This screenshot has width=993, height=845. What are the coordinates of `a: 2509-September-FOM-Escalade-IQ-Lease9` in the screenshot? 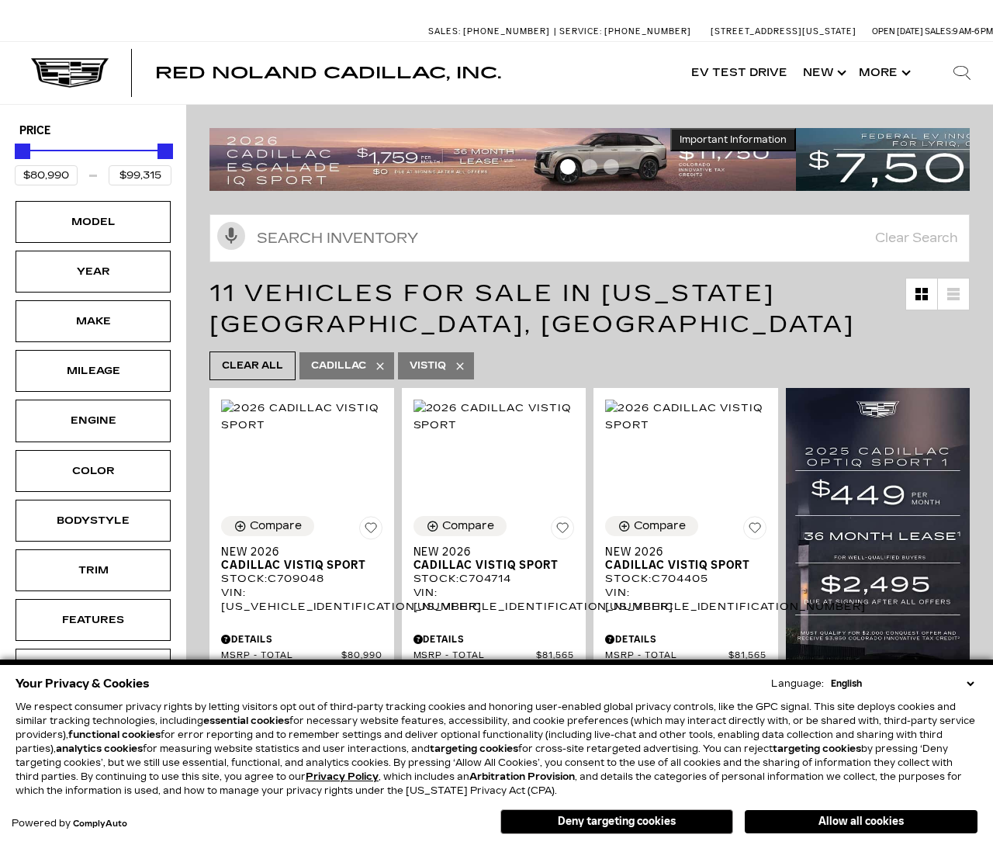 It's located at (503, 159).